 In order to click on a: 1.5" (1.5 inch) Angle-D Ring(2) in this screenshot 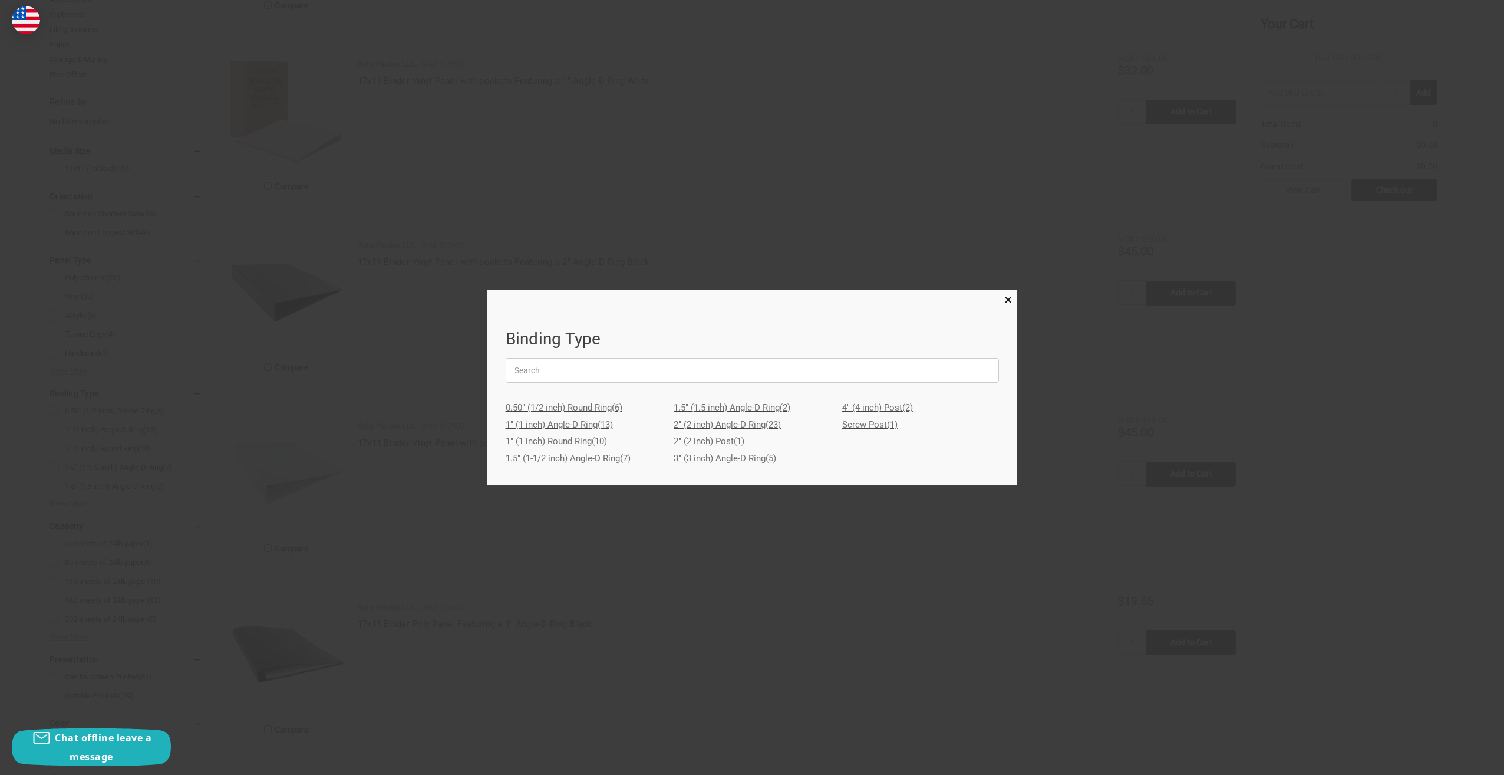, I will do `click(752, 407)`.